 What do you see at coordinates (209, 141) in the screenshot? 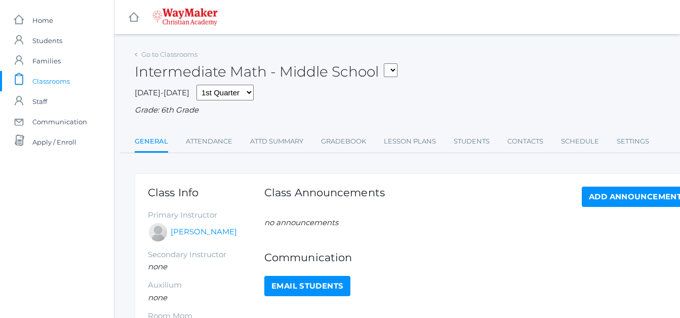
I see `a: Attendance` at bounding box center [209, 141].